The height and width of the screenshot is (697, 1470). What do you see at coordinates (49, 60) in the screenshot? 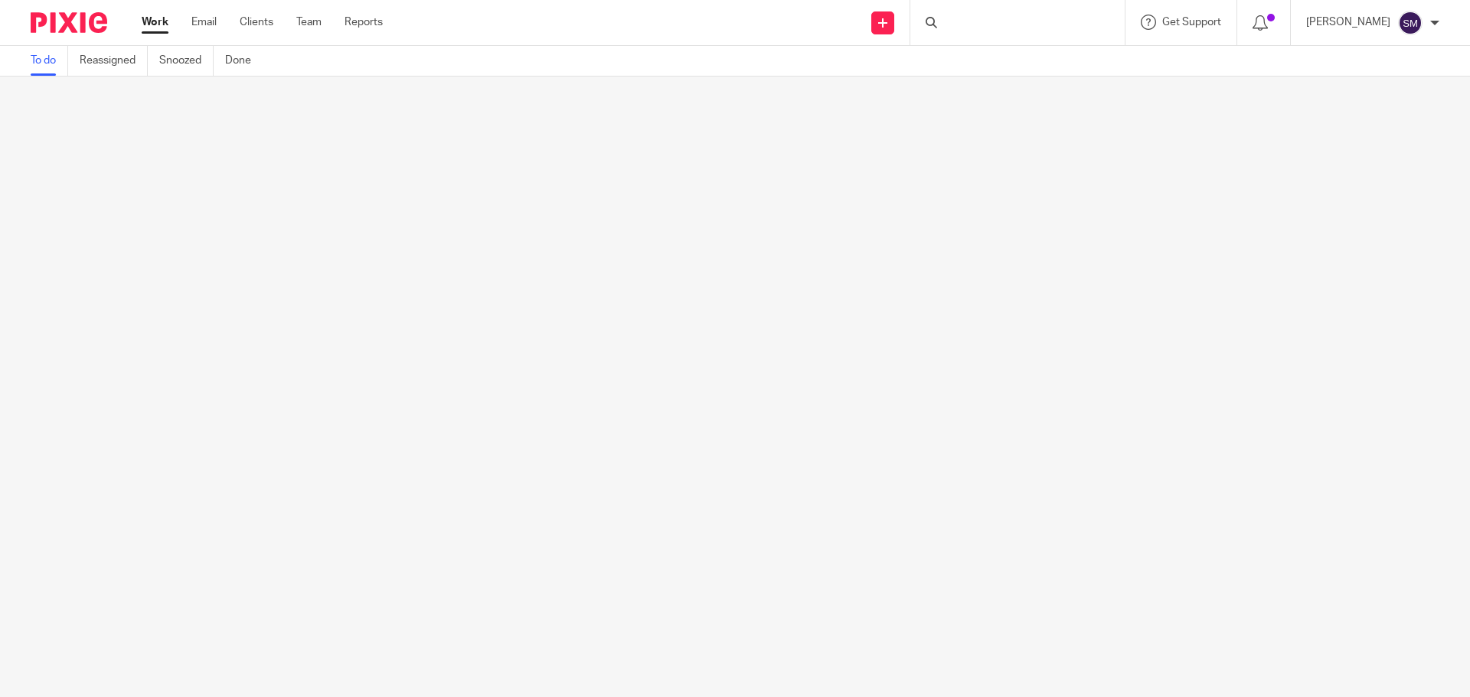
I see `a: To do` at bounding box center [49, 60].